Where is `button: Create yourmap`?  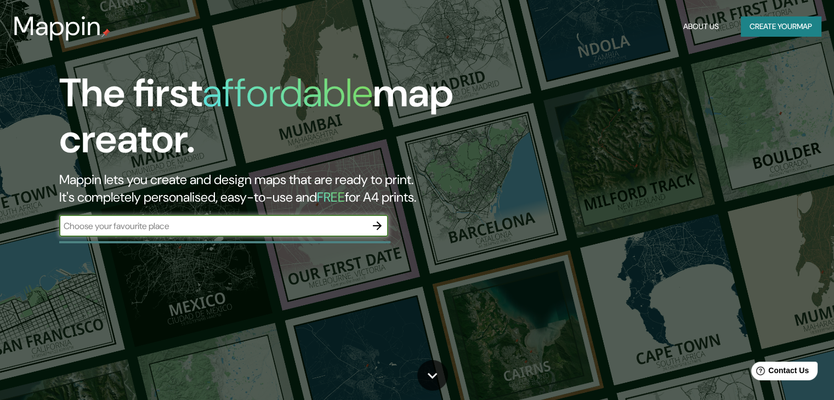 button: Create yourmap is located at coordinates (781, 26).